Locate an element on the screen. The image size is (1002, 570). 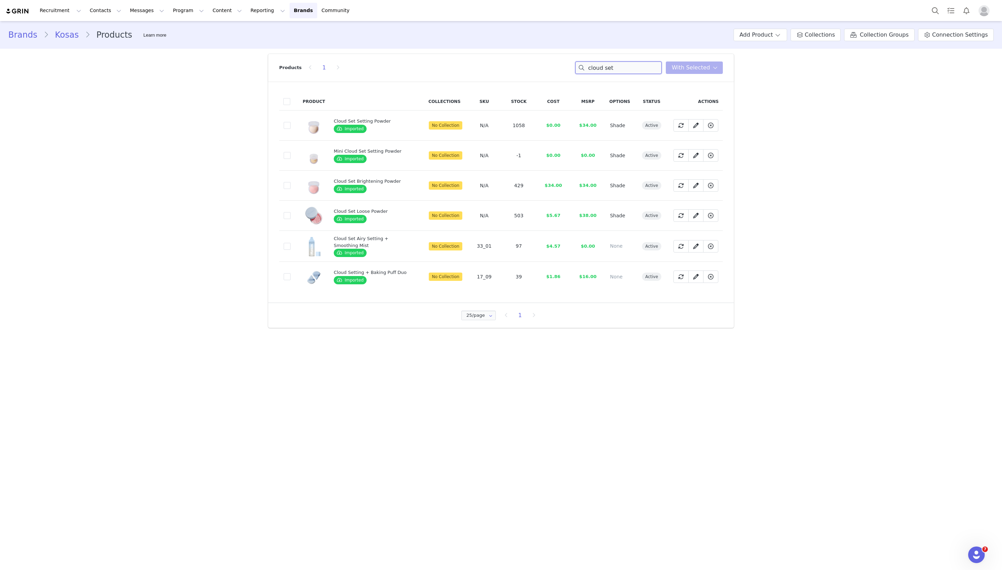
button: Recruitment is located at coordinates (60, 10).